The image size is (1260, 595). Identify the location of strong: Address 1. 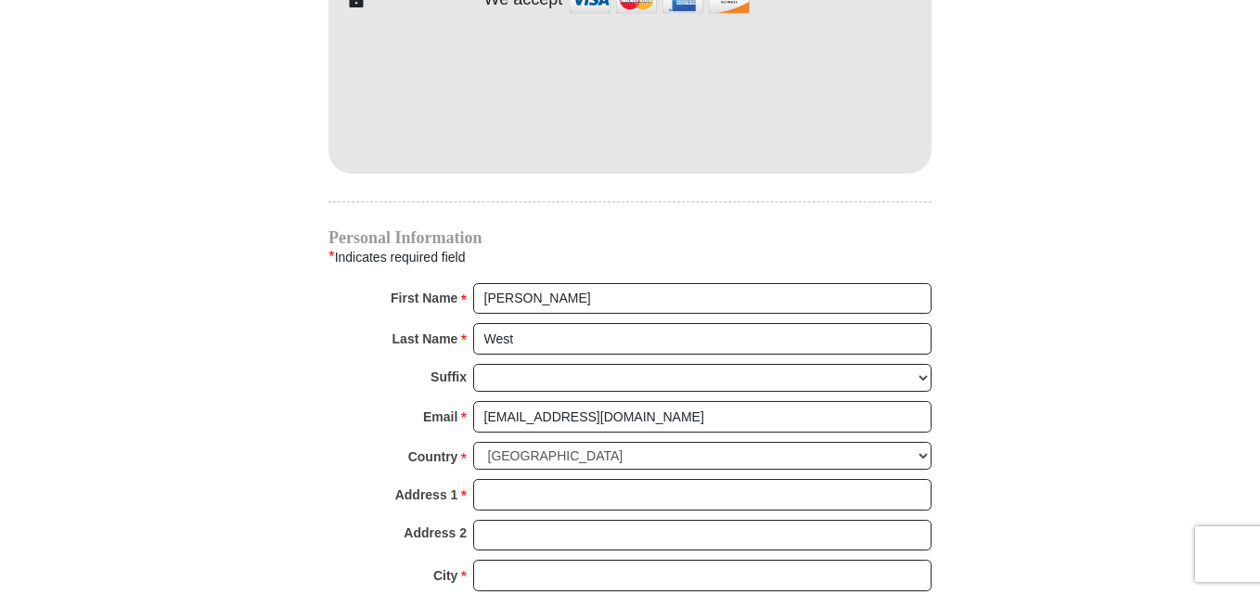
(427, 495).